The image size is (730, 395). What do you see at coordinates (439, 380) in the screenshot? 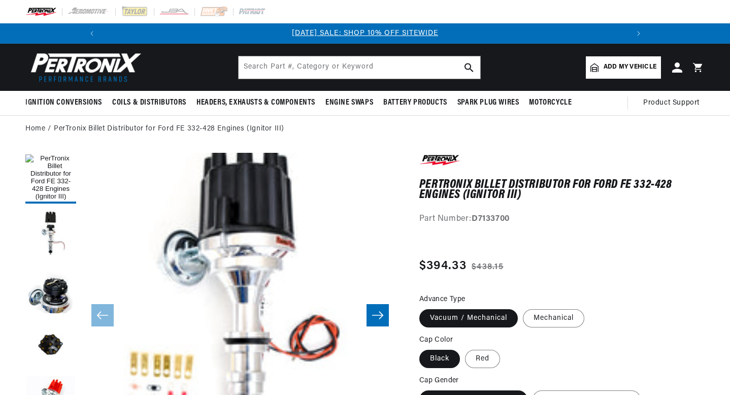
I see `legend: Cap Gender` at bounding box center [439, 380].